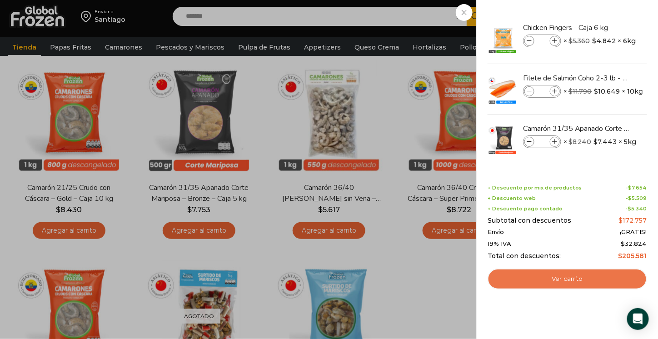  What do you see at coordinates (577, 129) in the screenshot?
I see `a: Camarón 31/35 Apanado Corte Mariposa - Bronze - Caja 5 kg` at bounding box center [577, 129].